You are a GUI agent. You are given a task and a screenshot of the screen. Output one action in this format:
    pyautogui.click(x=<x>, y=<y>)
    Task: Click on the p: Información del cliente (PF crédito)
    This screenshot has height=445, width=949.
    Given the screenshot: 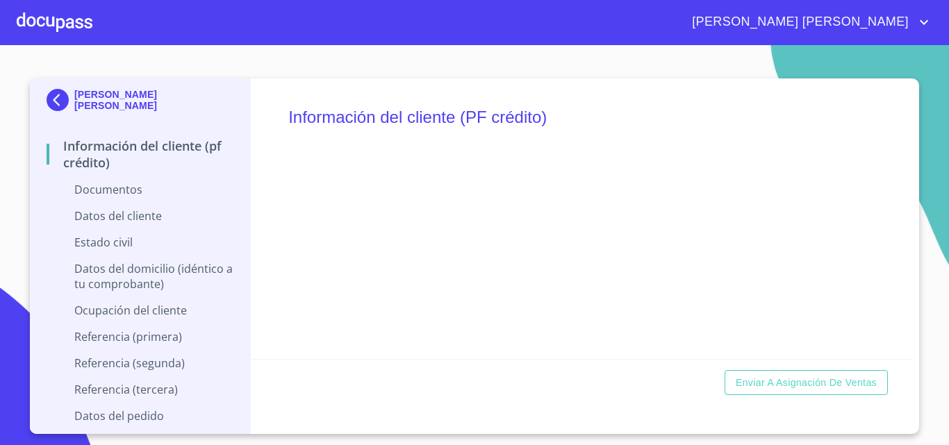 What is the action you would take?
    pyautogui.click(x=140, y=154)
    